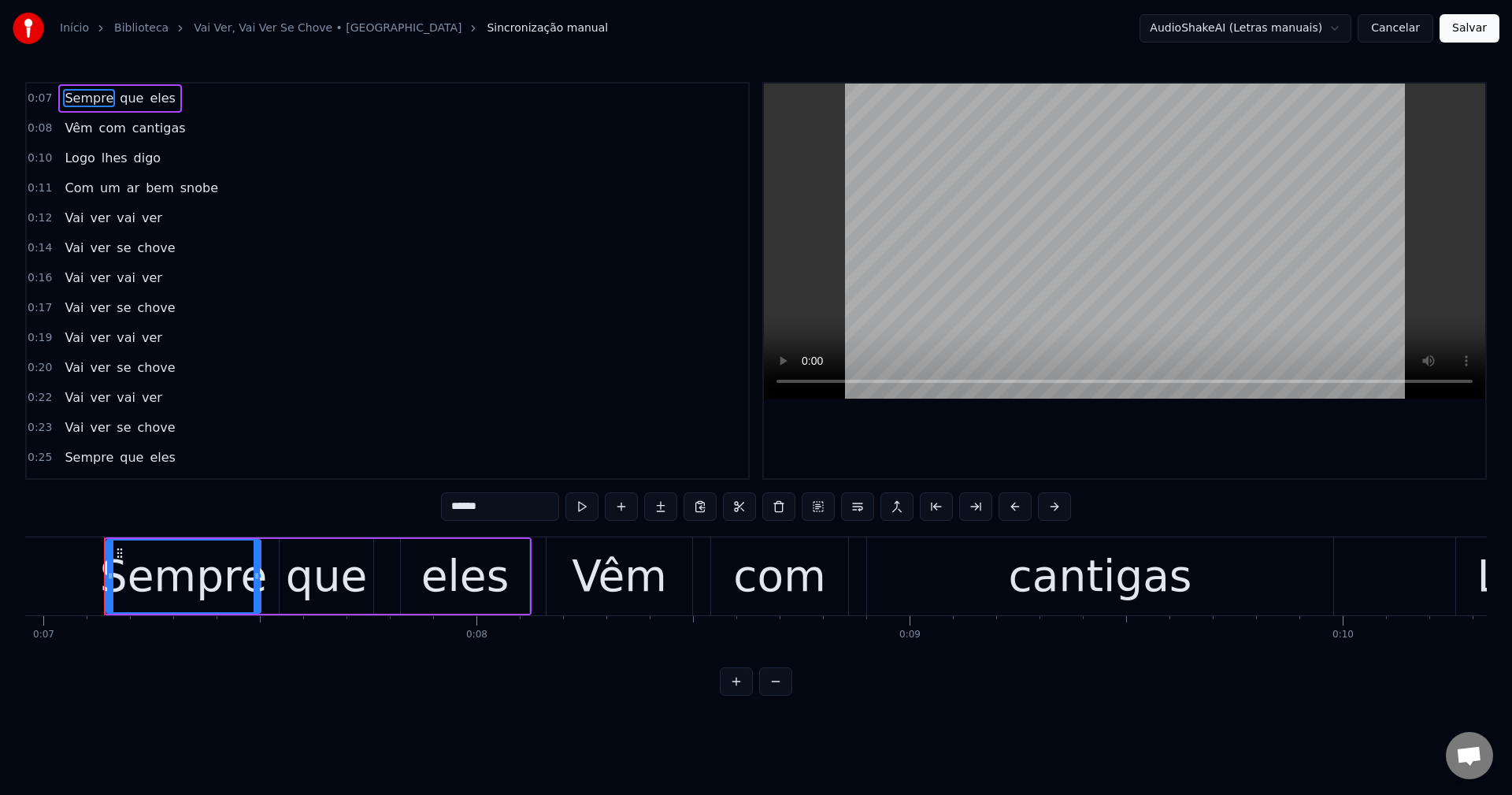  What do you see at coordinates (39, 218) in the screenshot?
I see `span: 0:12` at bounding box center [39, 218].